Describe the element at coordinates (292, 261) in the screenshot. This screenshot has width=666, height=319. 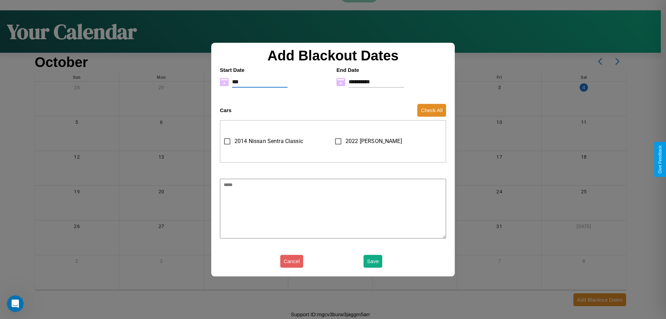
I see `button: Cancel` at that location.